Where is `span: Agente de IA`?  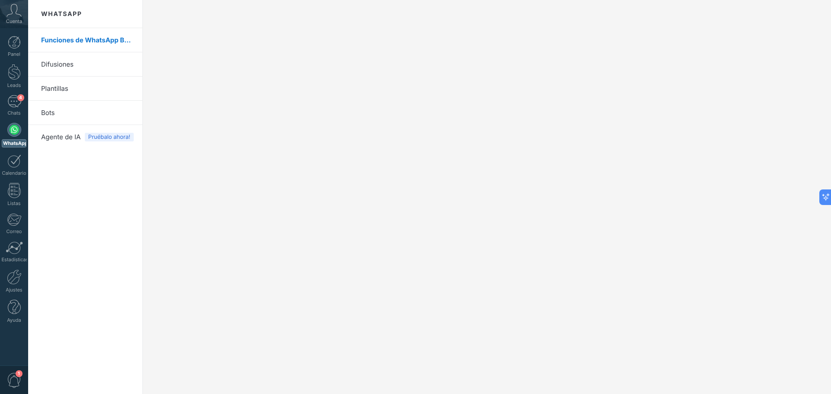
span: Agente de IA is located at coordinates (61, 137).